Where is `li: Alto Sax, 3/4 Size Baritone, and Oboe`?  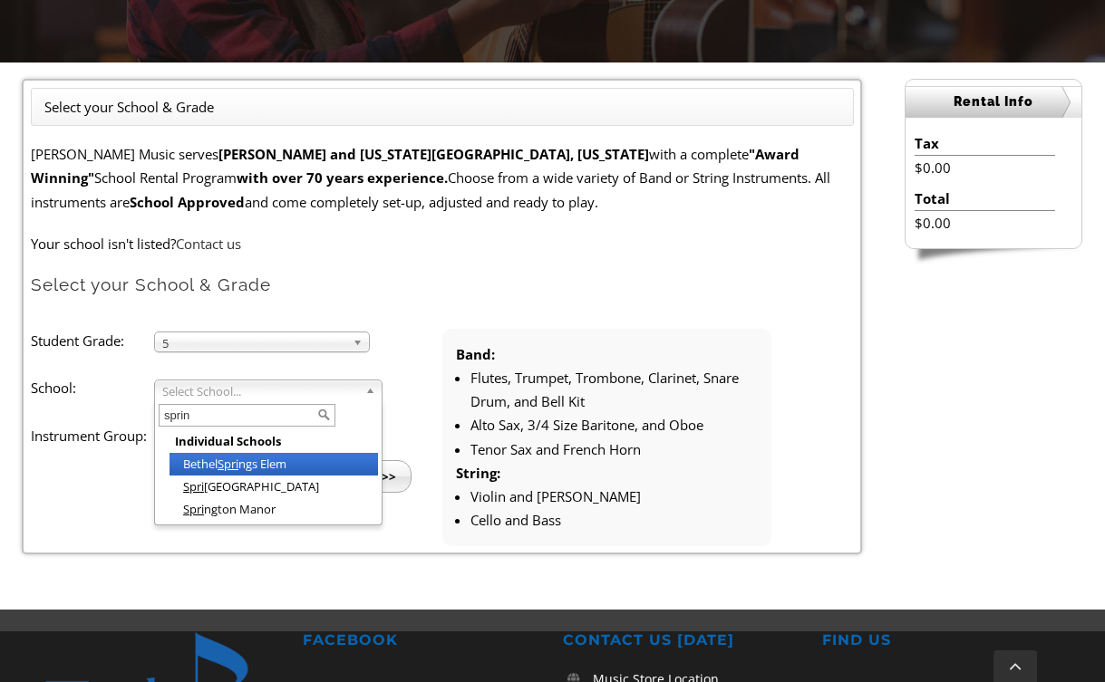 li: Alto Sax, 3/4 Size Baritone, and Oboe is located at coordinates (613, 425).